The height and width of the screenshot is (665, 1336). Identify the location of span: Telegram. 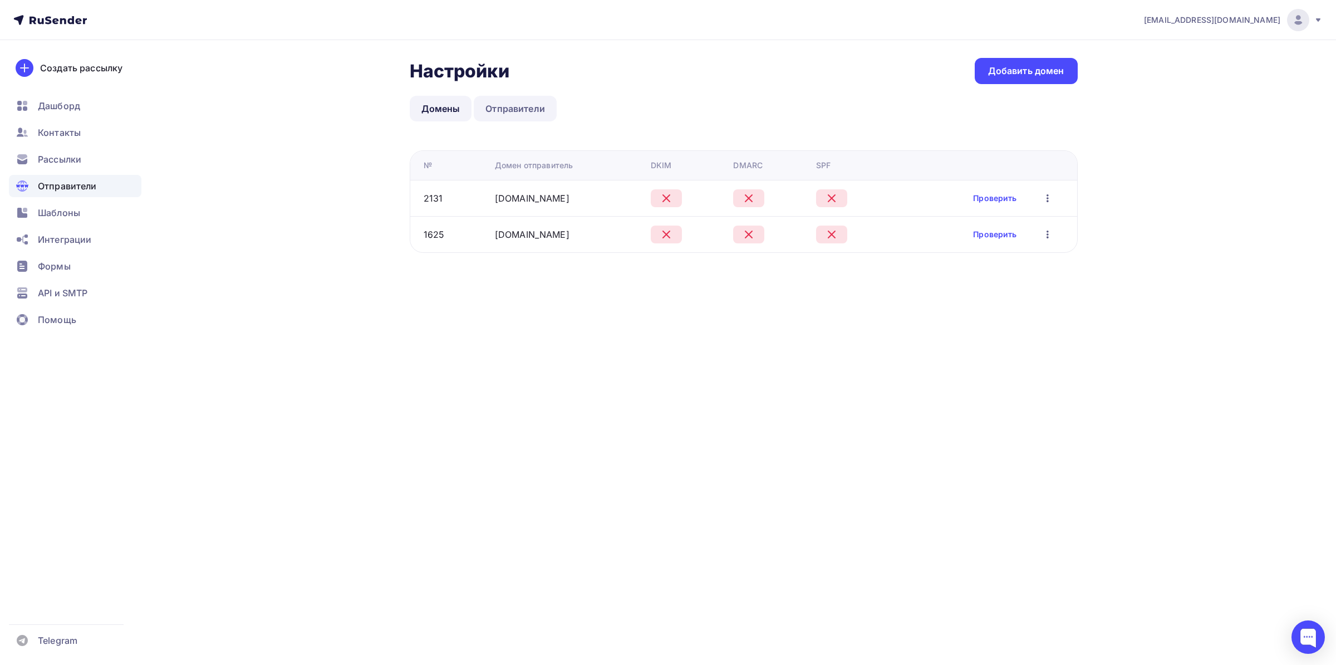
(57, 640).